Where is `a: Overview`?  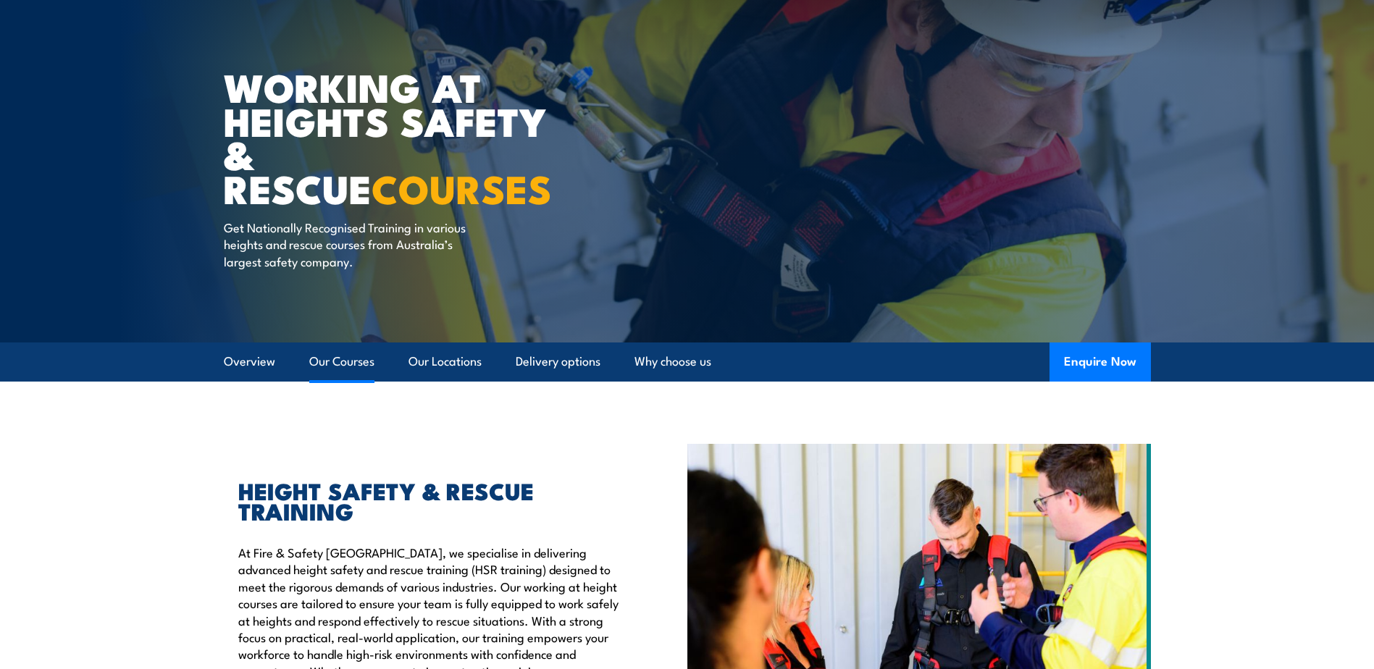 a: Overview is located at coordinates (249, 361).